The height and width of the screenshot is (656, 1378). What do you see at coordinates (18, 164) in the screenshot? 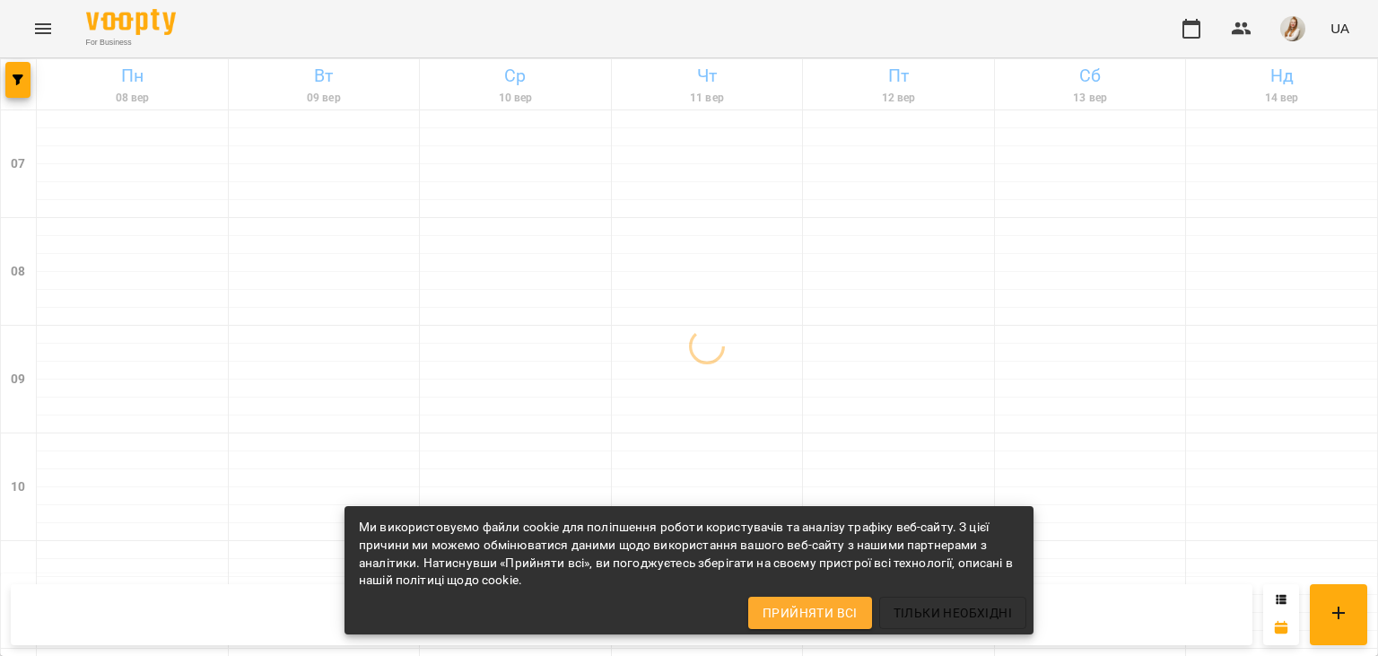
I see `h6: 07` at bounding box center [18, 164].